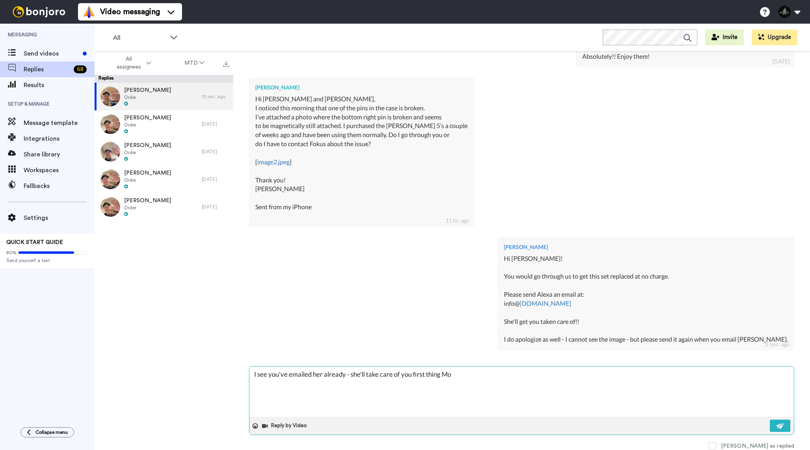 The width and height of the screenshot is (810, 450). Describe the element at coordinates (780, 426) in the screenshot. I see `img: send-white.svg` at that location.